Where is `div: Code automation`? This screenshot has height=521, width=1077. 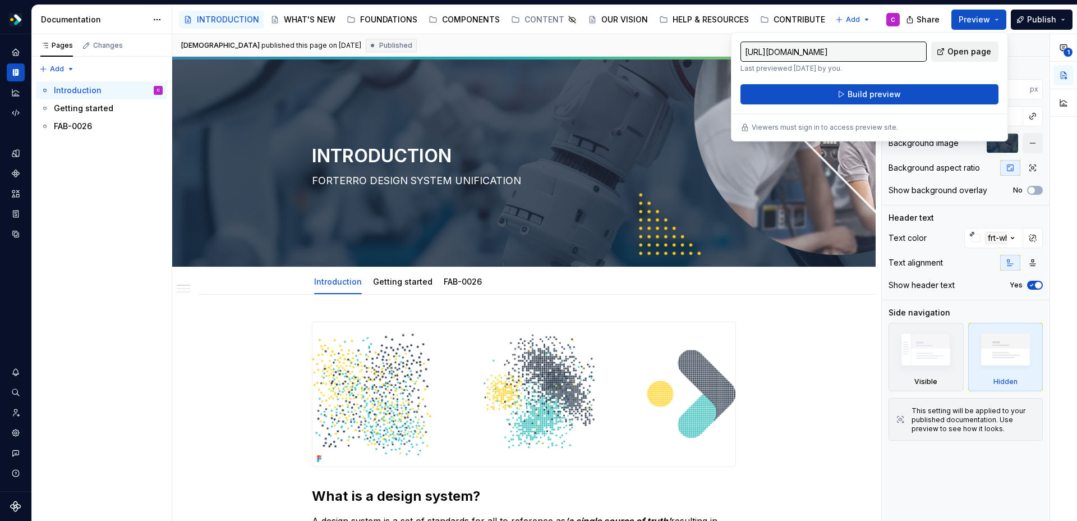 div: Code automation is located at coordinates (16, 113).